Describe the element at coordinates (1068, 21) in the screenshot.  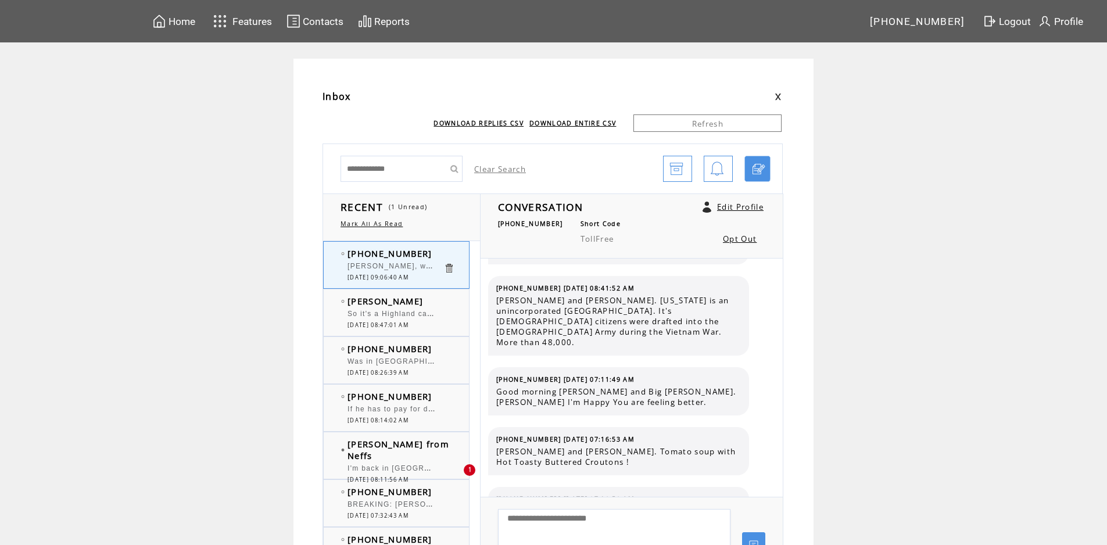
I see `span: Profile` at that location.